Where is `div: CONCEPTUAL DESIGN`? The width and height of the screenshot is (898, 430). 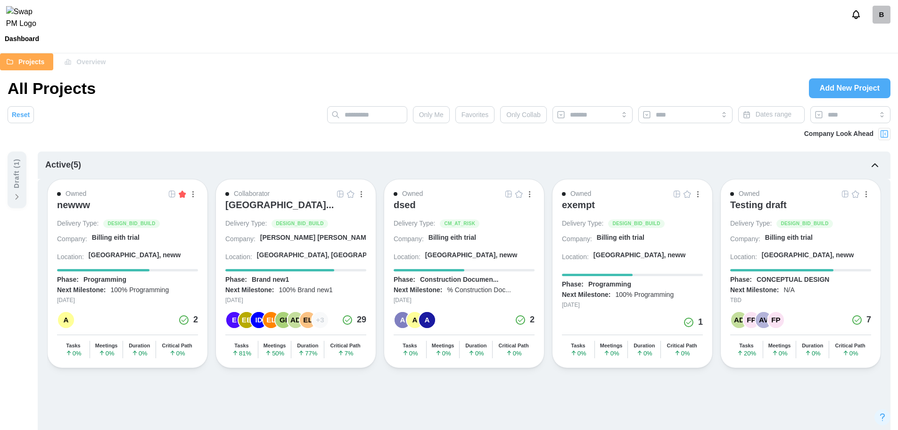 div: CONCEPTUAL DESIGN is located at coordinates (793, 280).